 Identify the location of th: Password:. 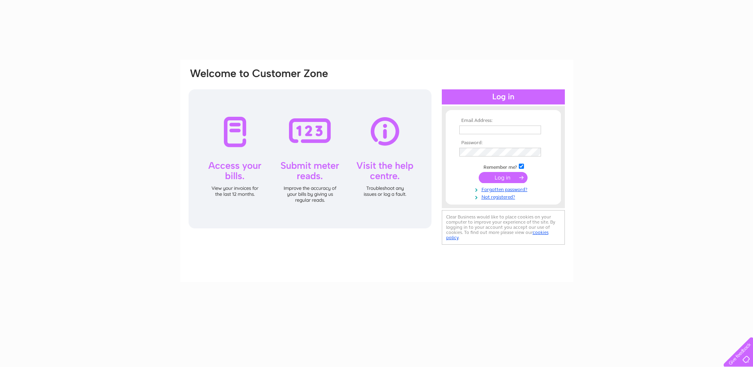
(503, 143).